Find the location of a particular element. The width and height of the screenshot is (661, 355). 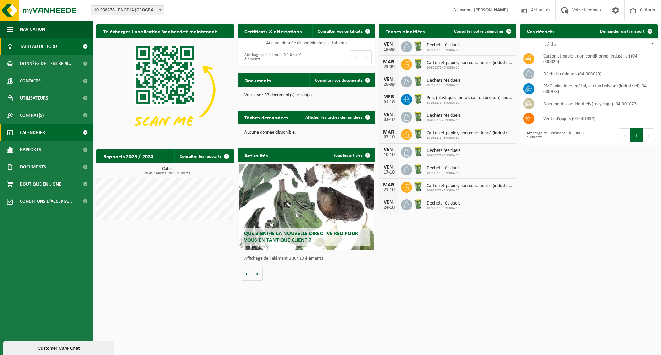

span: Déchet is located at coordinates (551, 45).